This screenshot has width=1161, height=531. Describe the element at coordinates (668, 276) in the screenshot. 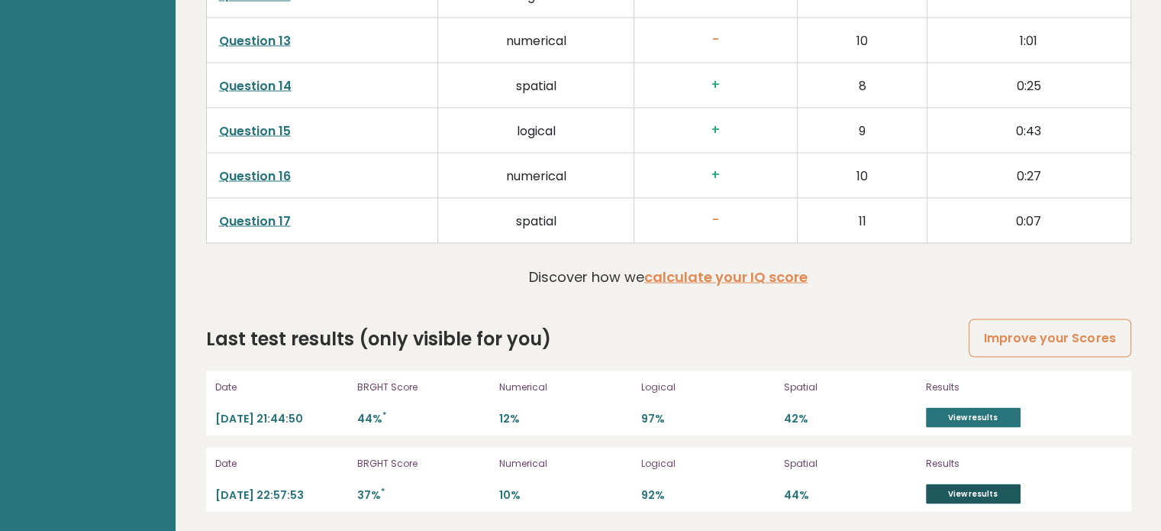

I see `p: Discover how we` at that location.